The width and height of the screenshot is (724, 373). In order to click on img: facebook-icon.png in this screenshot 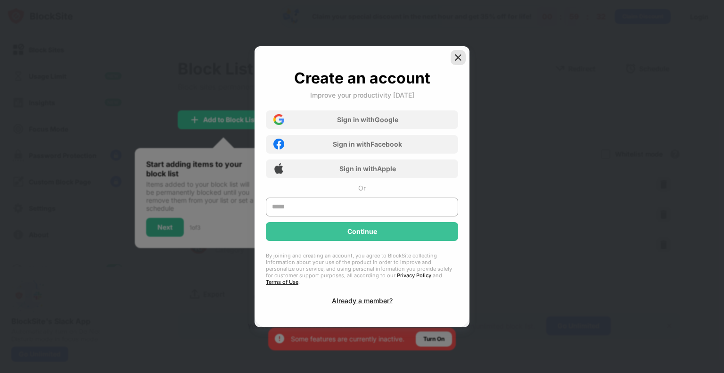, I will do `click(278, 144)`.